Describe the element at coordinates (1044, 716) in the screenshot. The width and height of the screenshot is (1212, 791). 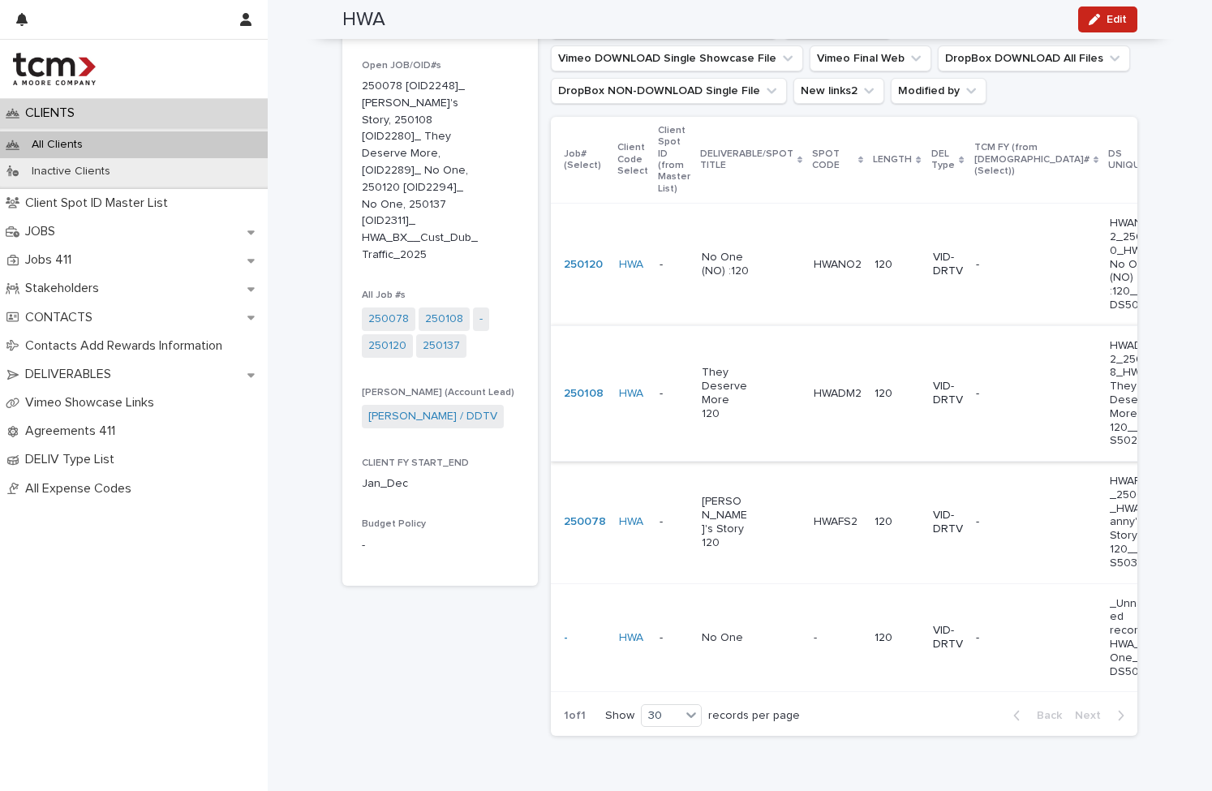
I see `span: Back` at that location.